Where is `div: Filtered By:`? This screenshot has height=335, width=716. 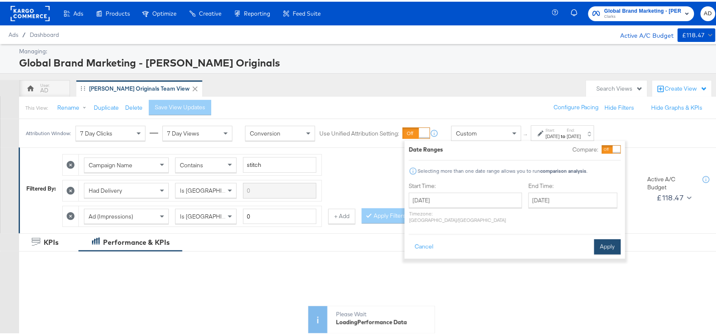
div: Filtered By: is located at coordinates (41, 187).